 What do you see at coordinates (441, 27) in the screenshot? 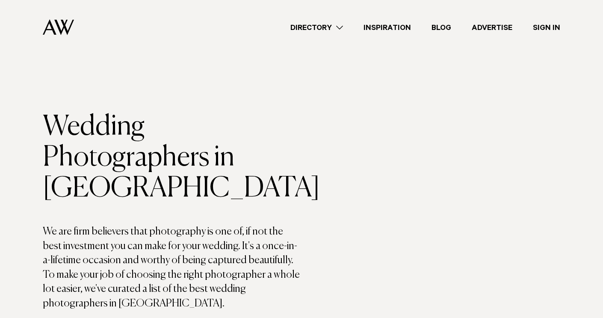
I see `a: Blog` at bounding box center [441, 27].